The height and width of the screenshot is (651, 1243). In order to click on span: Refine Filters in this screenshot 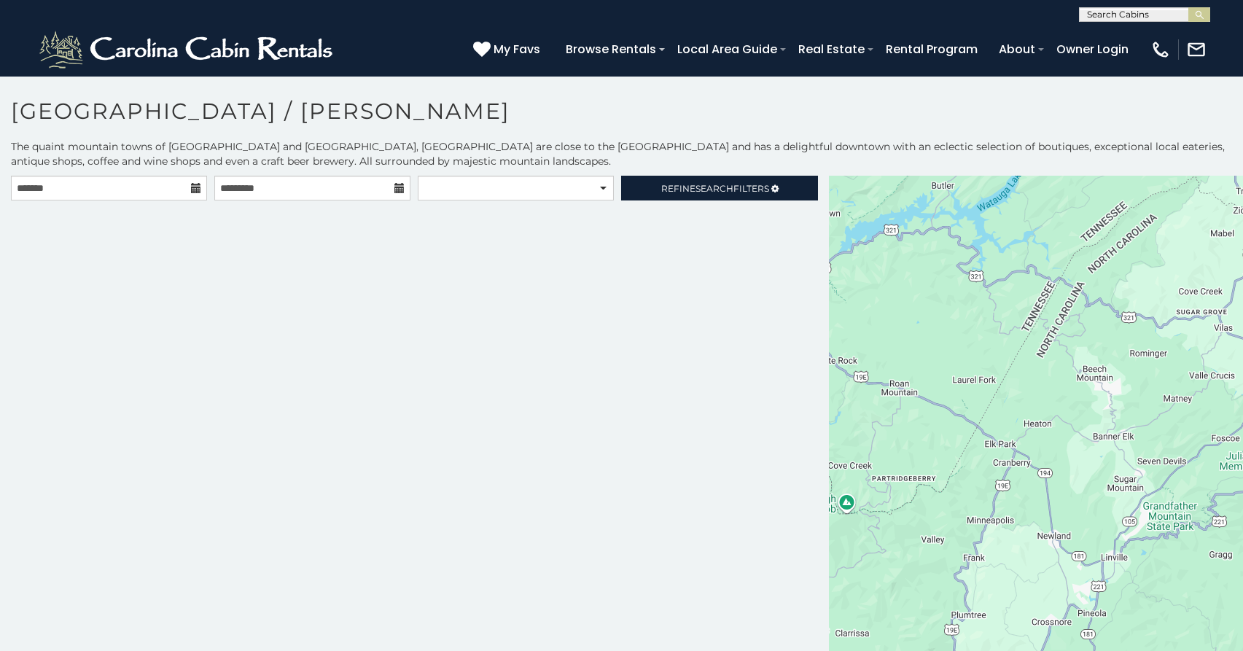, I will do `click(715, 188)`.